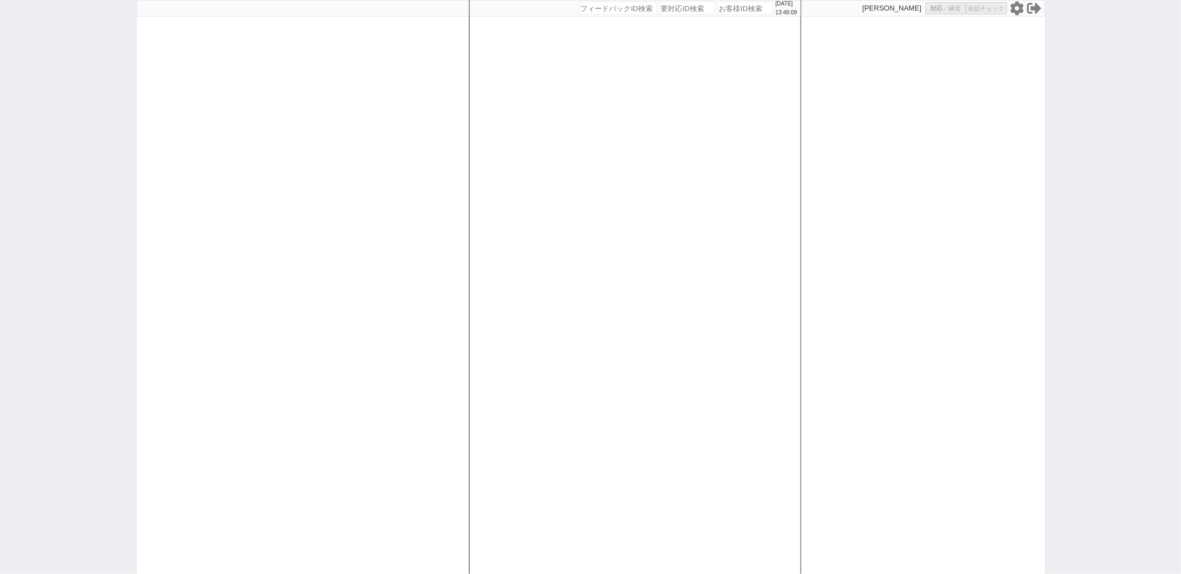 The height and width of the screenshot is (574, 1181). What do you see at coordinates (687, 8) in the screenshot?
I see `input: 要対応ID検索` at bounding box center [687, 8].